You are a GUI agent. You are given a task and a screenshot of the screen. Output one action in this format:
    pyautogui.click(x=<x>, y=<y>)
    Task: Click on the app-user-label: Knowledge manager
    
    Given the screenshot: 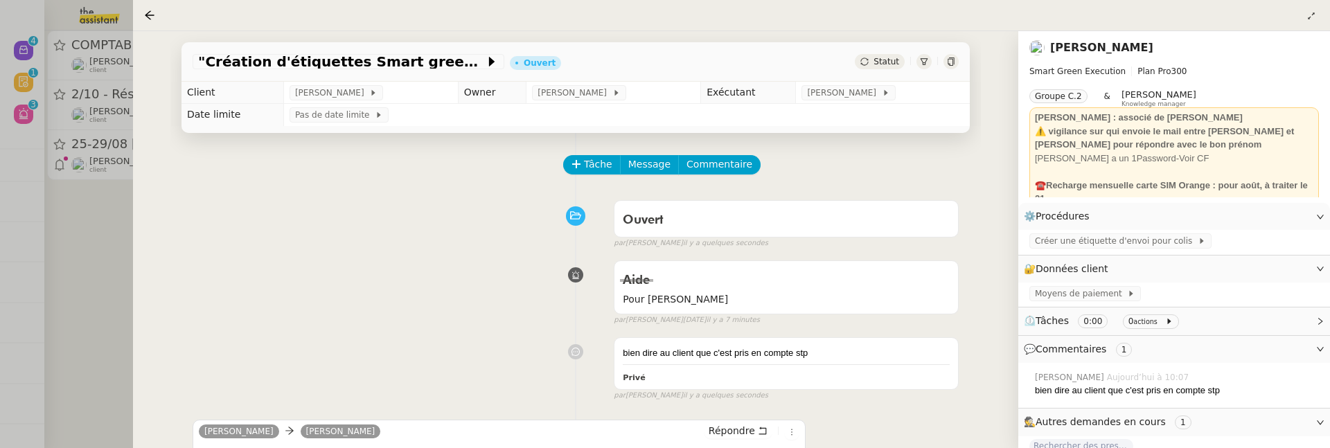 What is the action you would take?
    pyautogui.click(x=1159, y=98)
    